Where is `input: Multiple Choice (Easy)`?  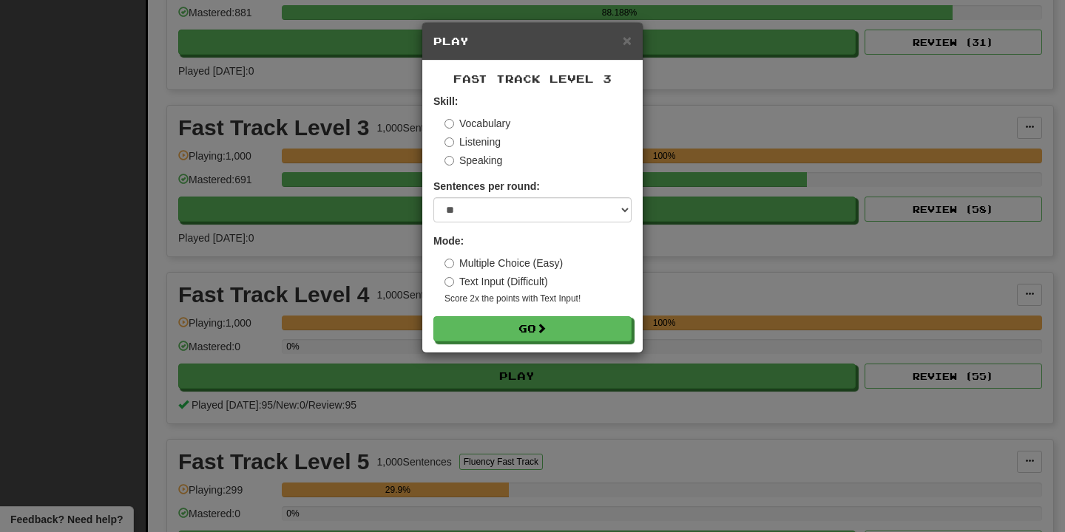 input: Multiple Choice (Easy) is located at coordinates (449, 263).